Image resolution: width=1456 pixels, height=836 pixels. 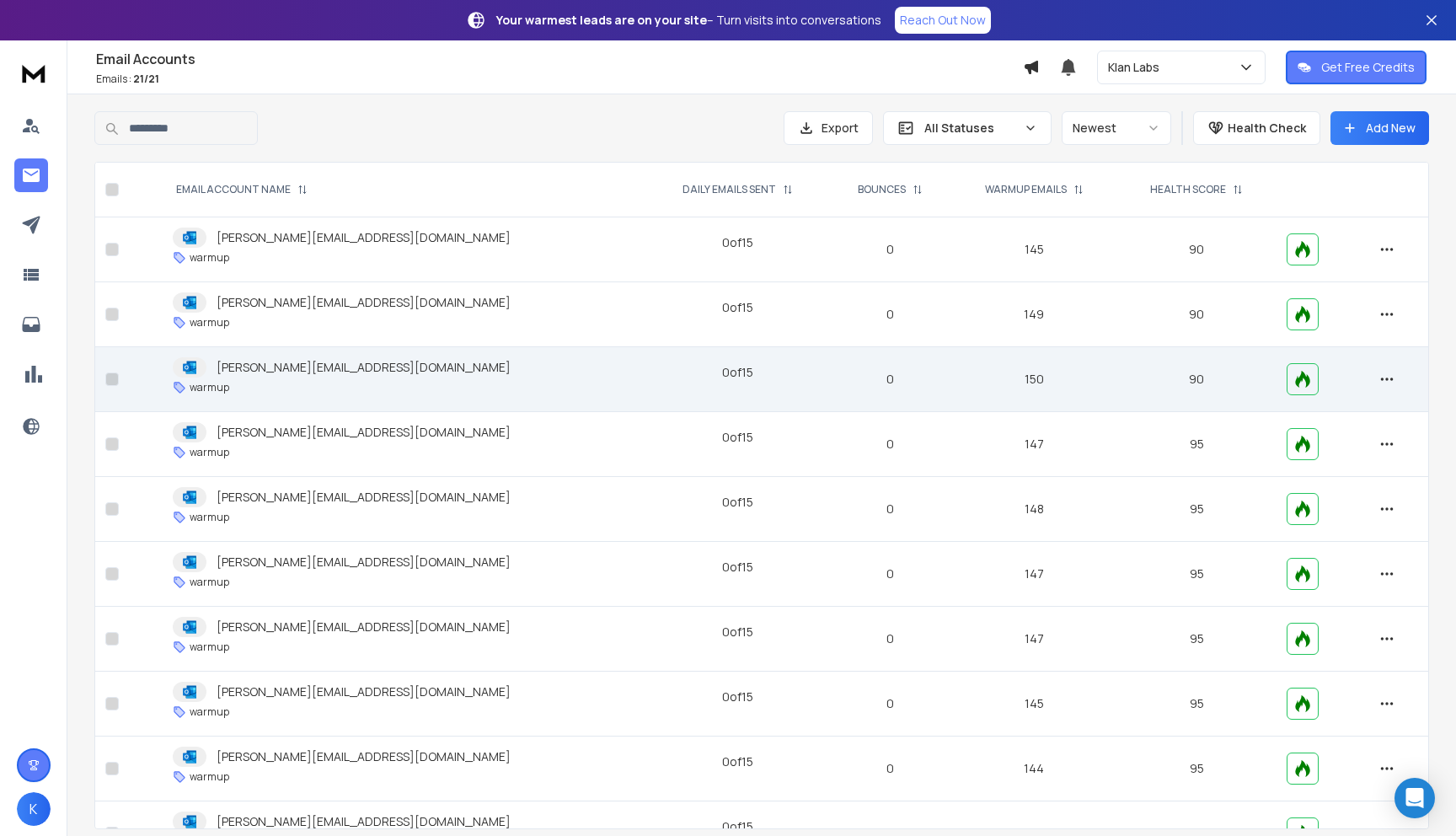 I want to click on p: Reach Out Now, so click(x=943, y=20).